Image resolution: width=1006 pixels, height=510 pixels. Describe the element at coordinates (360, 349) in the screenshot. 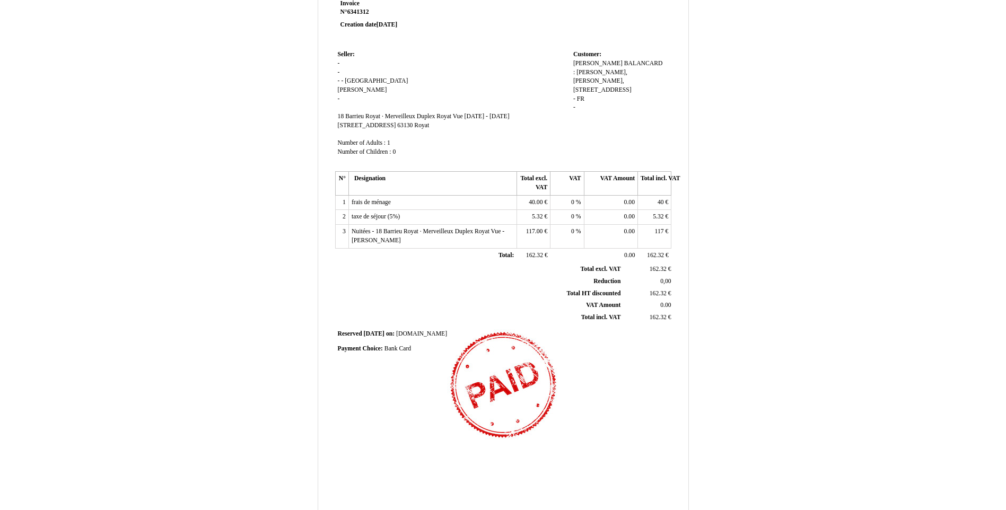

I see `span: Payment Choice:` at that location.